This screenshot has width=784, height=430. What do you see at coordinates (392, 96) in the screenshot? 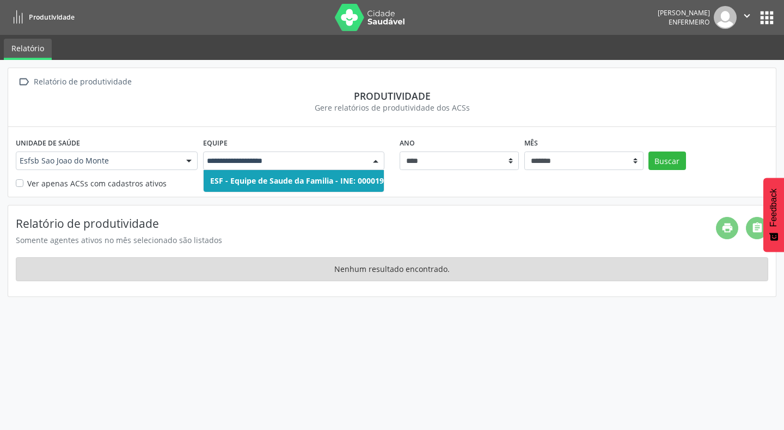
I see `div: Produtividade` at bounding box center [392, 96].